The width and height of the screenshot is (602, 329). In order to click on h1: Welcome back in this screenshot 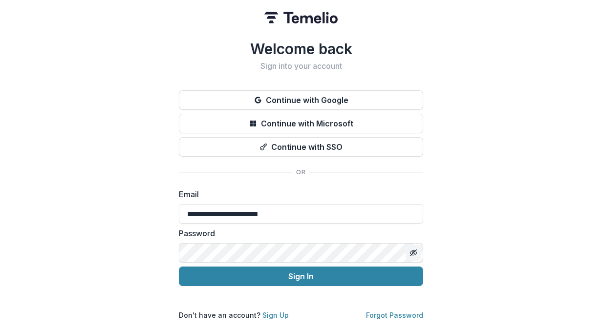, I will do `click(301, 49)`.